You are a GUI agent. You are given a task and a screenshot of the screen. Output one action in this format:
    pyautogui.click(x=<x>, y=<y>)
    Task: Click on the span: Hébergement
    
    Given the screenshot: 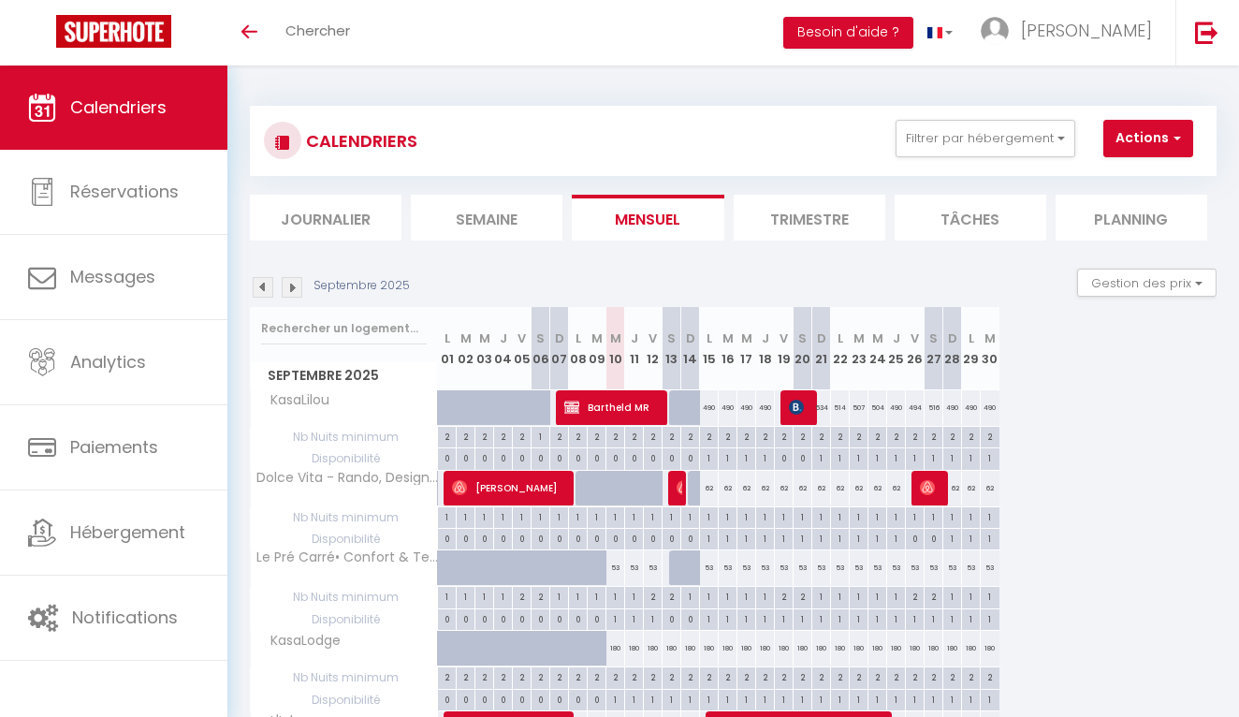 What is the action you would take?
    pyautogui.click(x=127, y=532)
    